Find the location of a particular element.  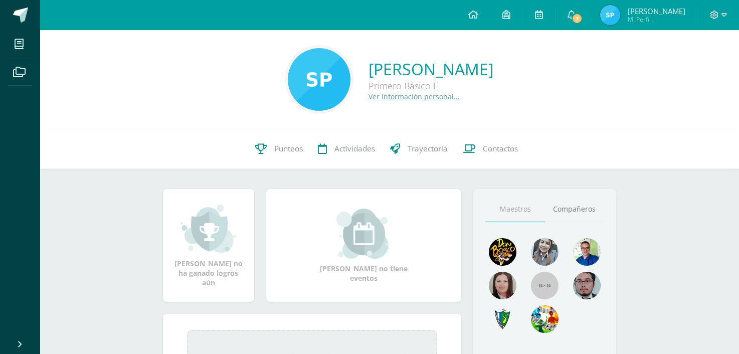

img: 29fc2a48271e3f3676cb2cb292ff2552.png is located at coordinates (502, 252).